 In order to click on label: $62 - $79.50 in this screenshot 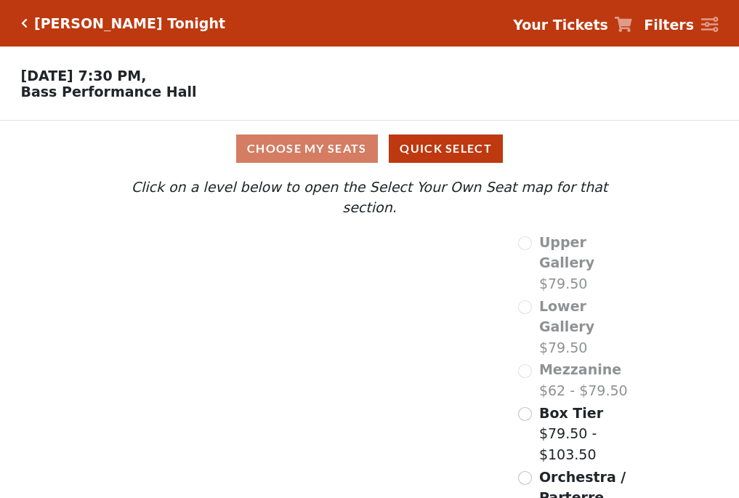, I will do `click(584, 379)`.